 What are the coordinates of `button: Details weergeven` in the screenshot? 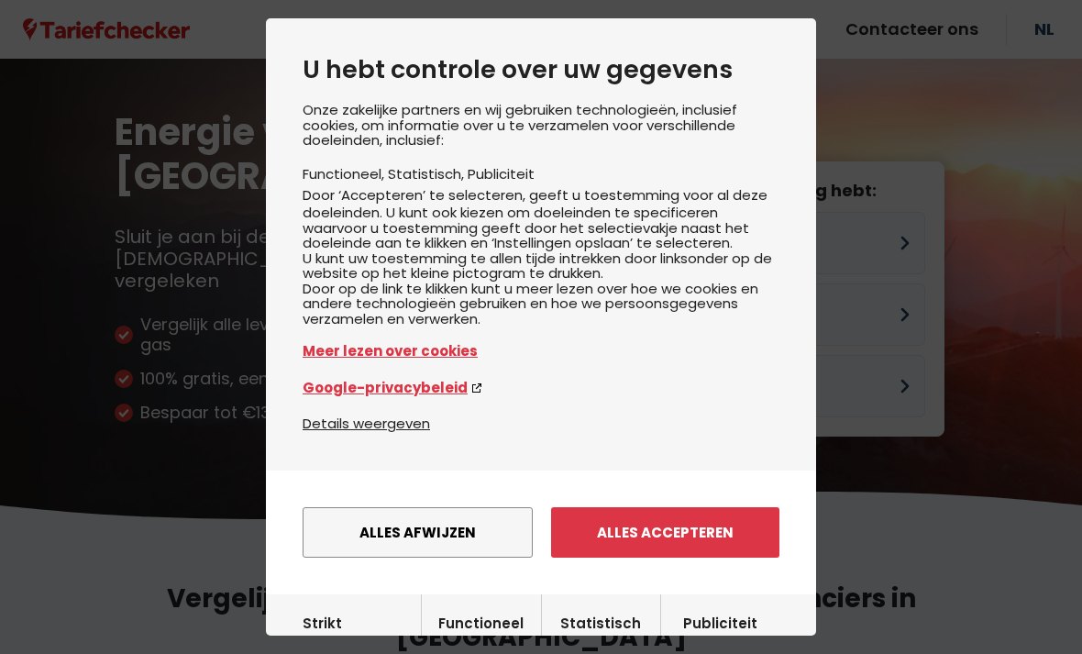 It's located at (366, 423).